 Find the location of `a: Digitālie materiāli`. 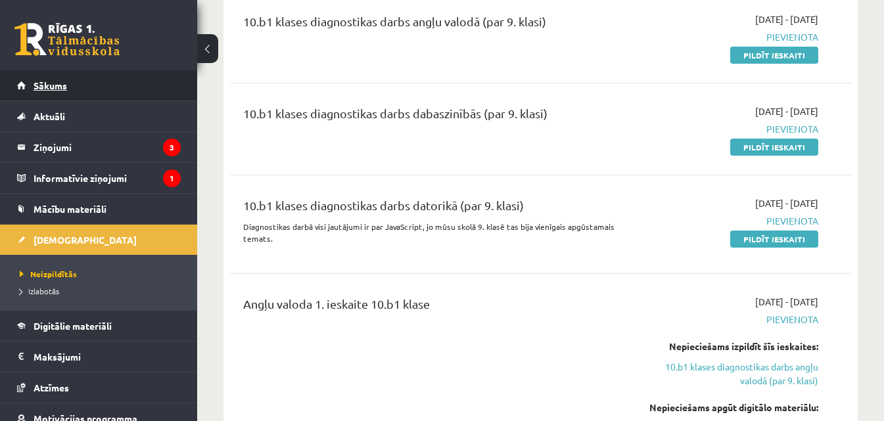

a: Digitālie materiāli is located at coordinates (99, 326).